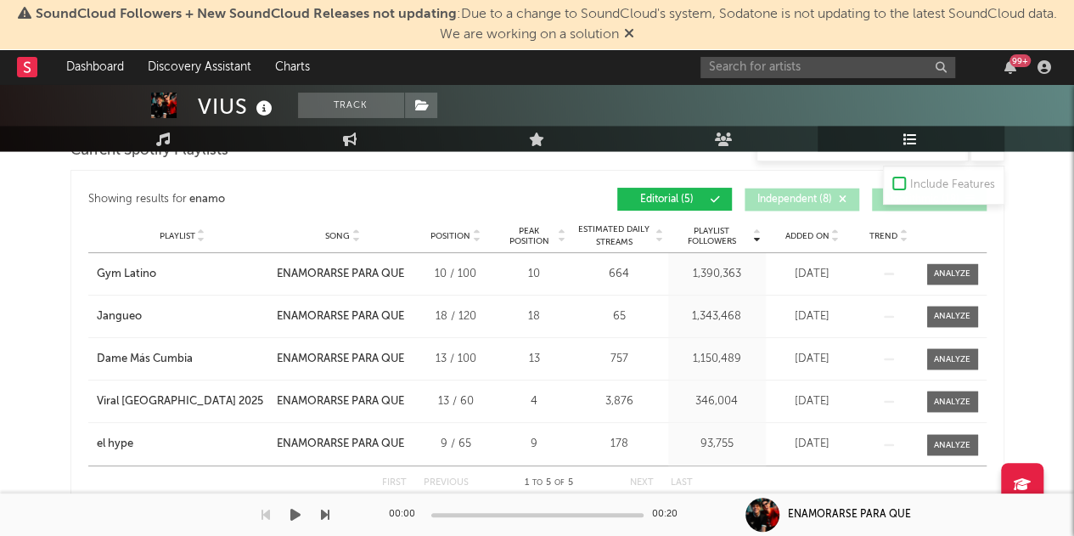  I want to click on div: 13 / 100, so click(456, 359).